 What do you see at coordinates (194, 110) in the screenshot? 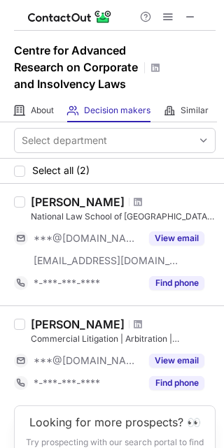
I see `span: Similar` at bounding box center [194, 110].